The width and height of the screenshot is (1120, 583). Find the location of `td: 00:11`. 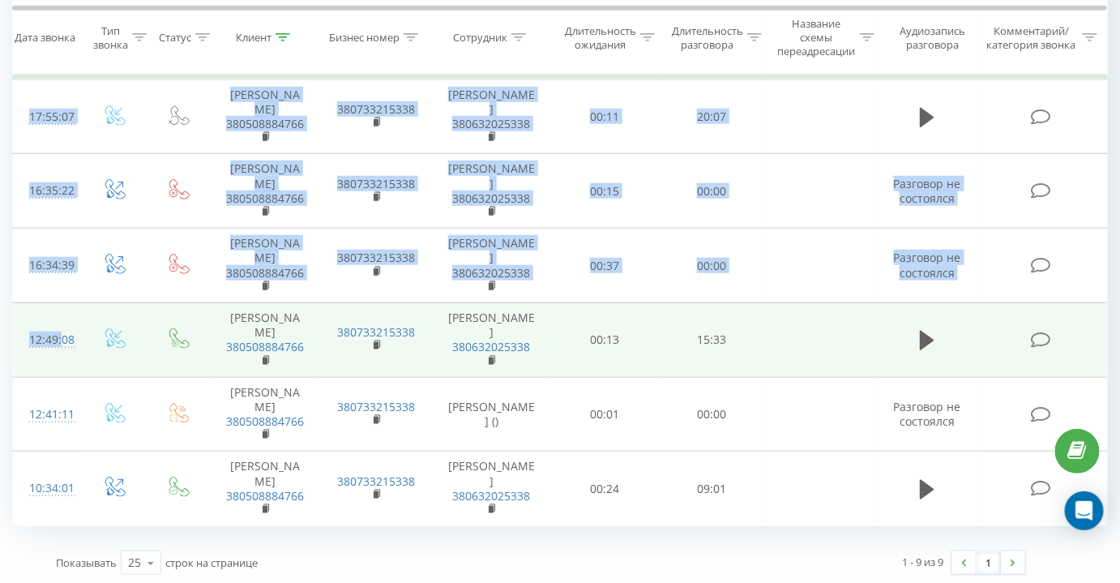

td: 00:11 is located at coordinates (605, 117).